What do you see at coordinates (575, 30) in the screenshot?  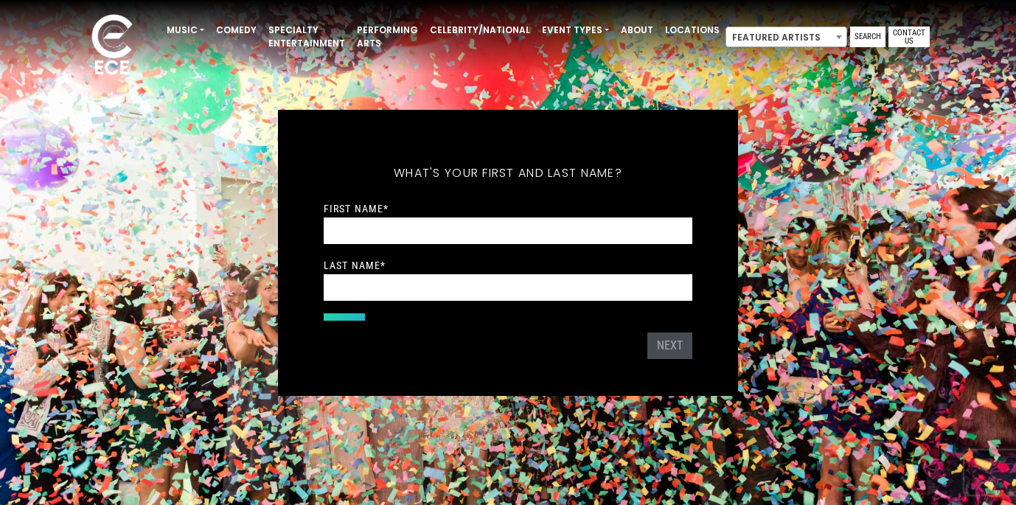 I see `a: Event Types` at bounding box center [575, 30].